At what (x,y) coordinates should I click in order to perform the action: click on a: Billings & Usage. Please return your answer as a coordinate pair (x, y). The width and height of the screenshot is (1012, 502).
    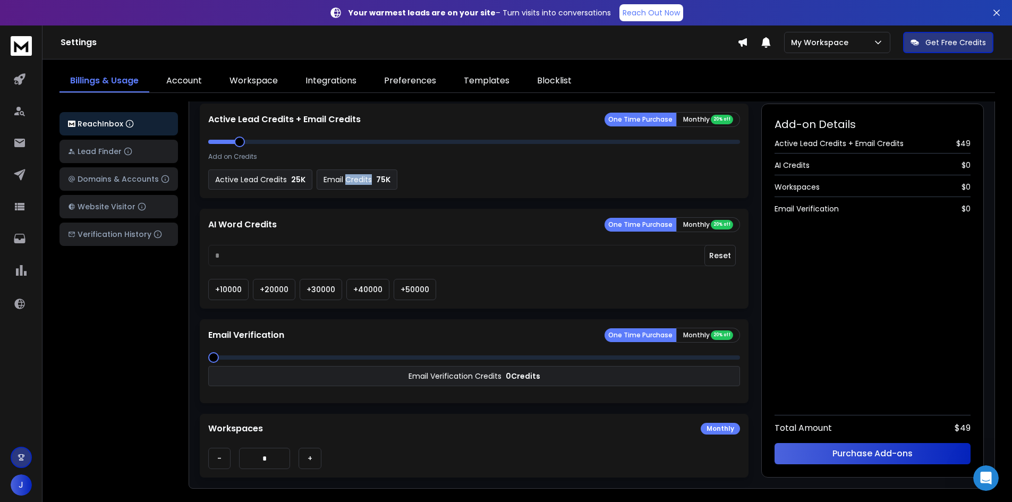
    Looking at the image, I should click on (104, 81).